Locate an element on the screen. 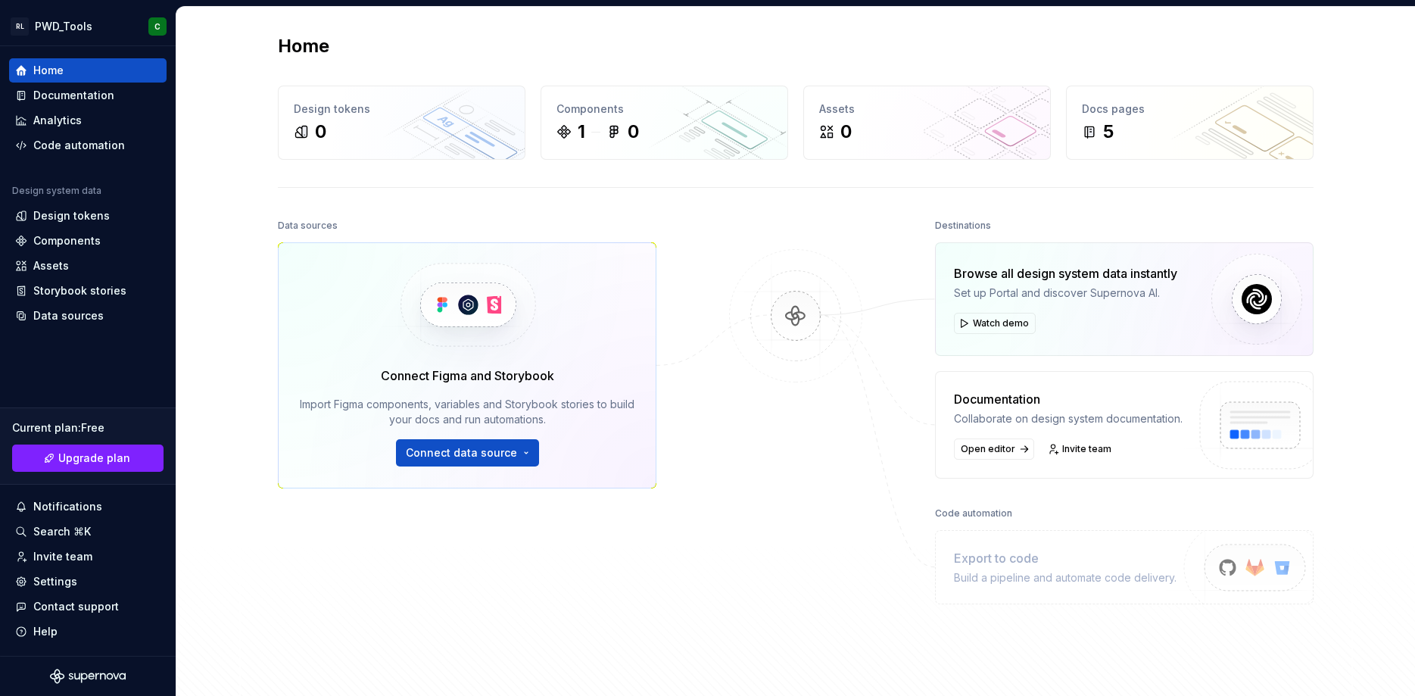 The height and width of the screenshot is (696, 1415). div: Export to code is located at coordinates (1066, 558).